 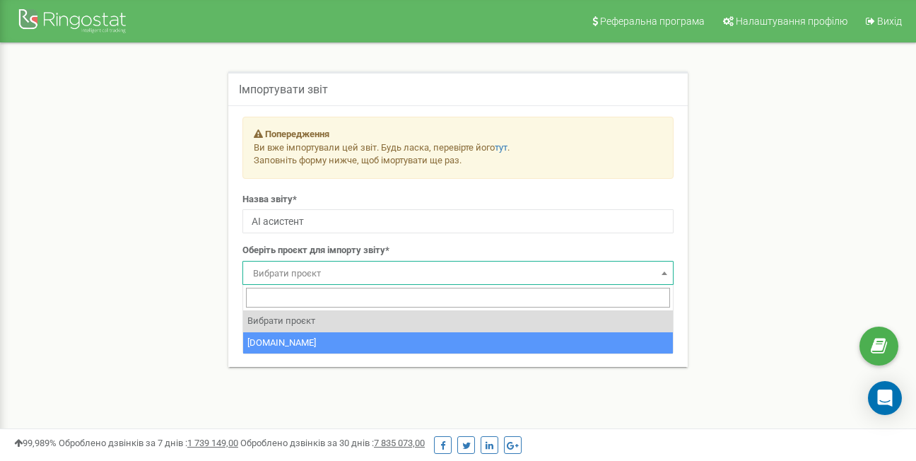 I want to click on u: 7 835 073,00, so click(x=400, y=443).